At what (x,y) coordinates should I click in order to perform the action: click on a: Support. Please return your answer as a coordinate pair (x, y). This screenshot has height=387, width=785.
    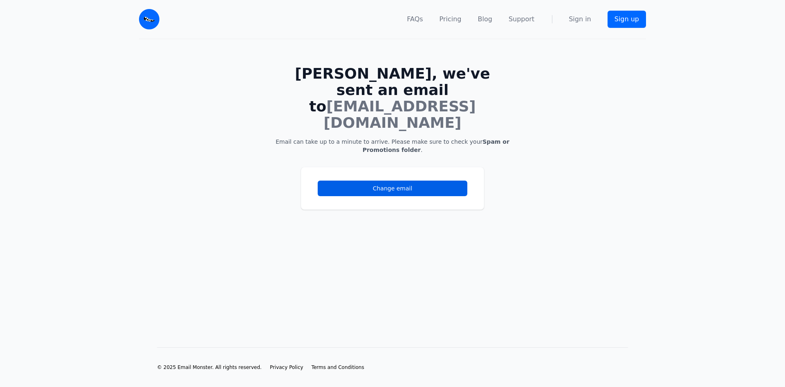
    Looking at the image, I should click on (521, 19).